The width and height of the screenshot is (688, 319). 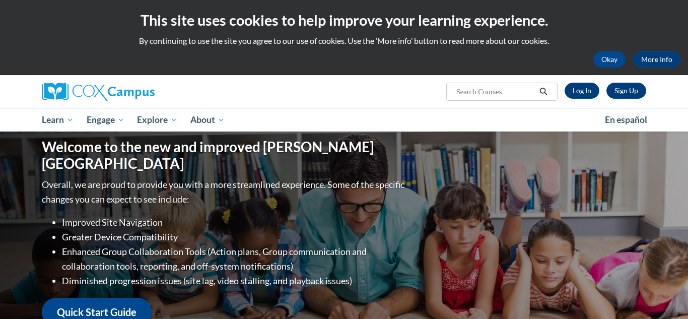 What do you see at coordinates (656, 59) in the screenshot?
I see `a: More Info` at bounding box center [656, 59].